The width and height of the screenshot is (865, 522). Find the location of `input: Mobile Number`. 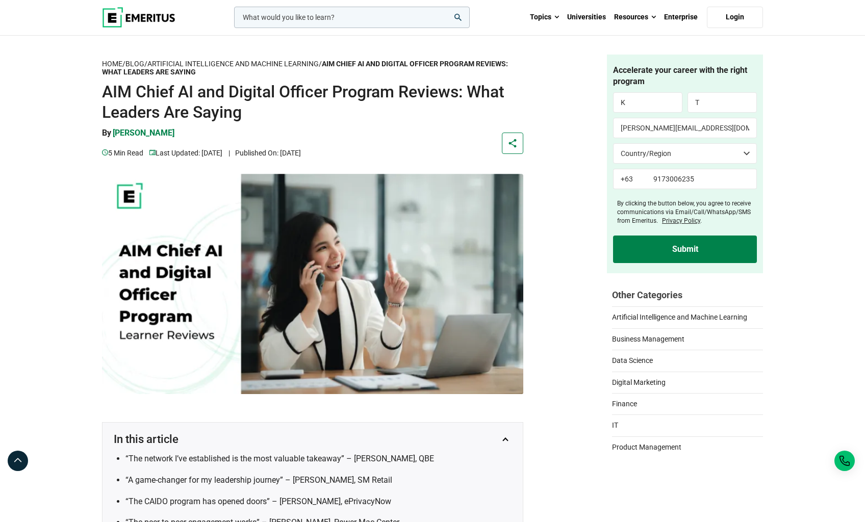

input: Mobile Number is located at coordinates (702, 179).